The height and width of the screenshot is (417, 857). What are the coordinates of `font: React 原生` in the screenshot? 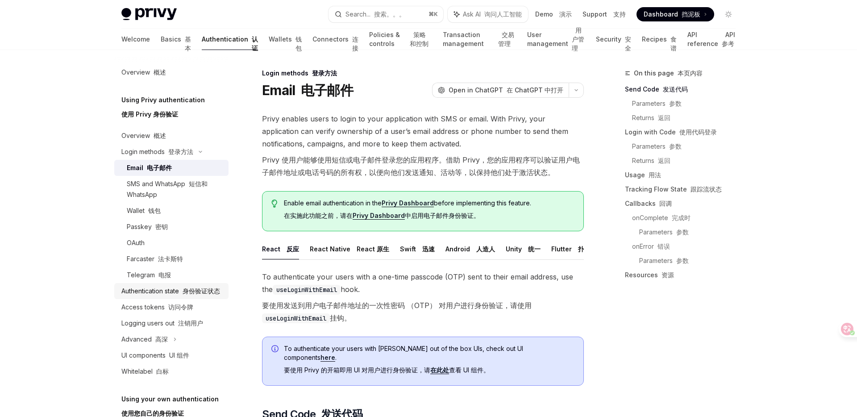 It's located at (373, 249).